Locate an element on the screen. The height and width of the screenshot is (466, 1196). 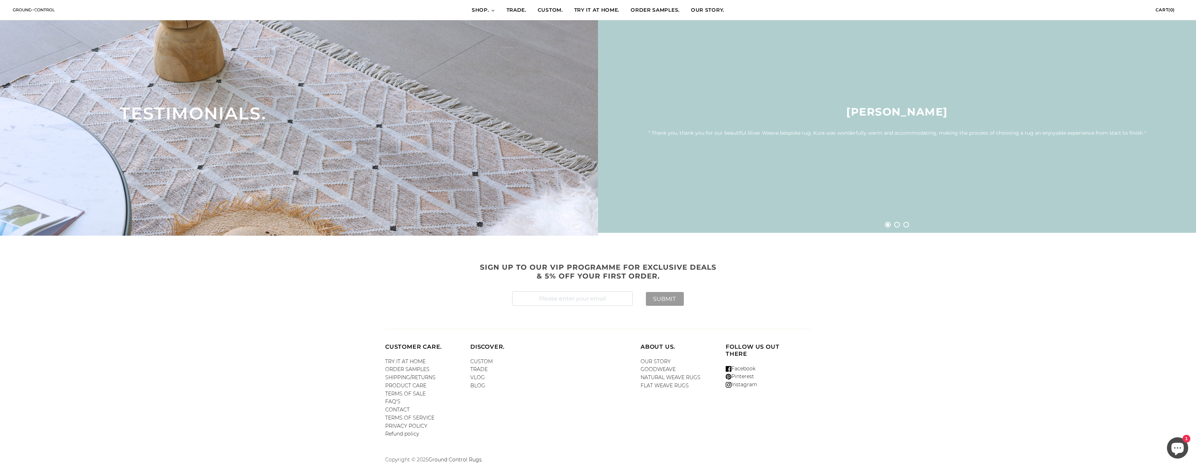
a: SHIPPING/RETURNS is located at coordinates (410, 378).